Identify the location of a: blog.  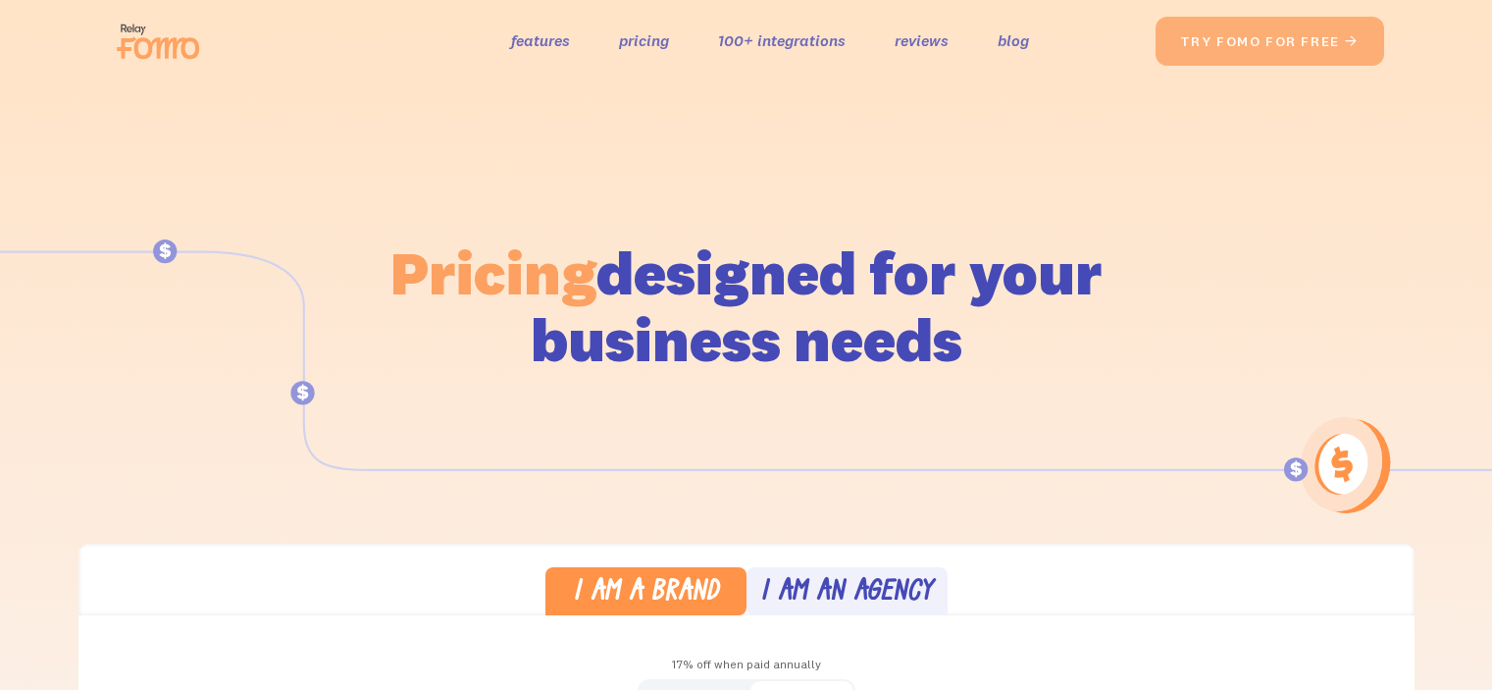
(1014, 40).